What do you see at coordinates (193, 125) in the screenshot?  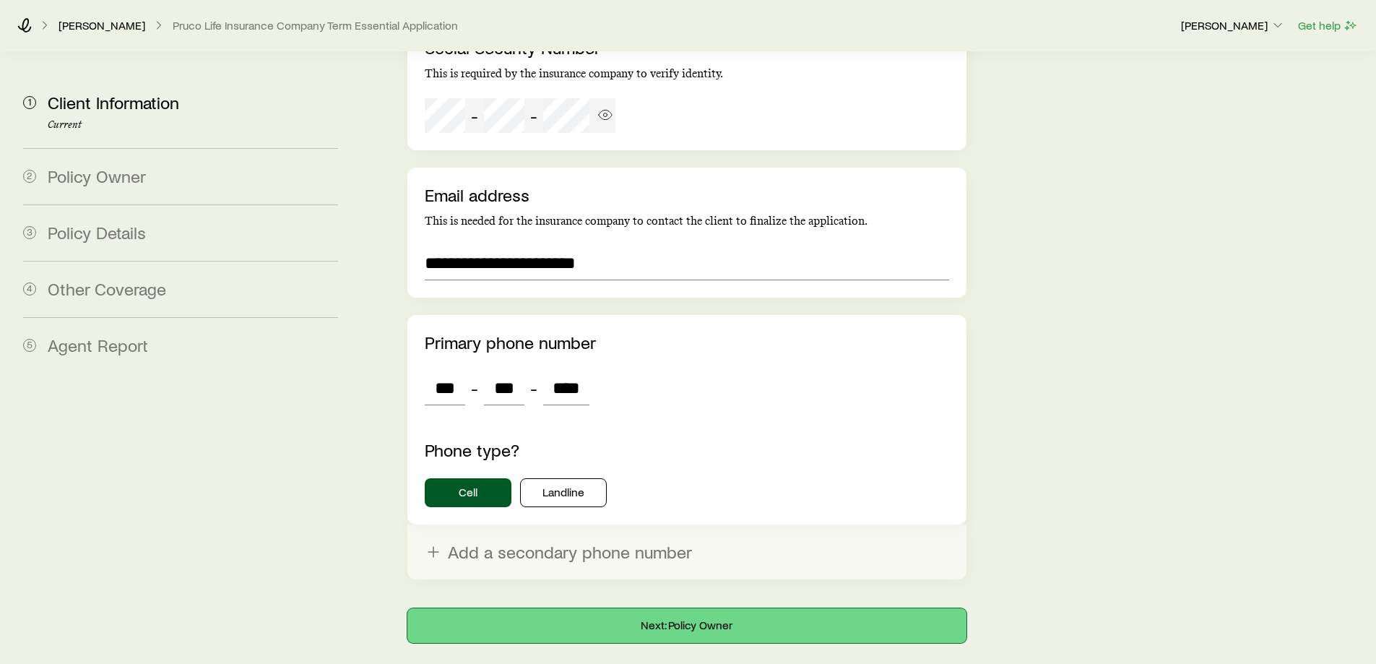 I see `p: Current` at bounding box center [193, 125].